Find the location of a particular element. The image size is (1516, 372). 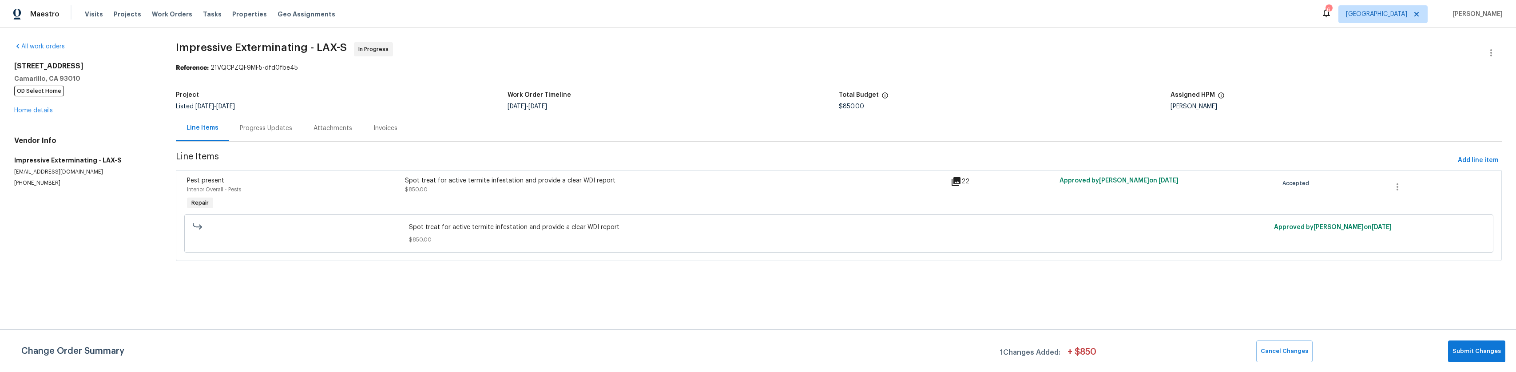

span: Spot treat for active termite infestation and provide a clear WDI report is located at coordinates (839, 227).